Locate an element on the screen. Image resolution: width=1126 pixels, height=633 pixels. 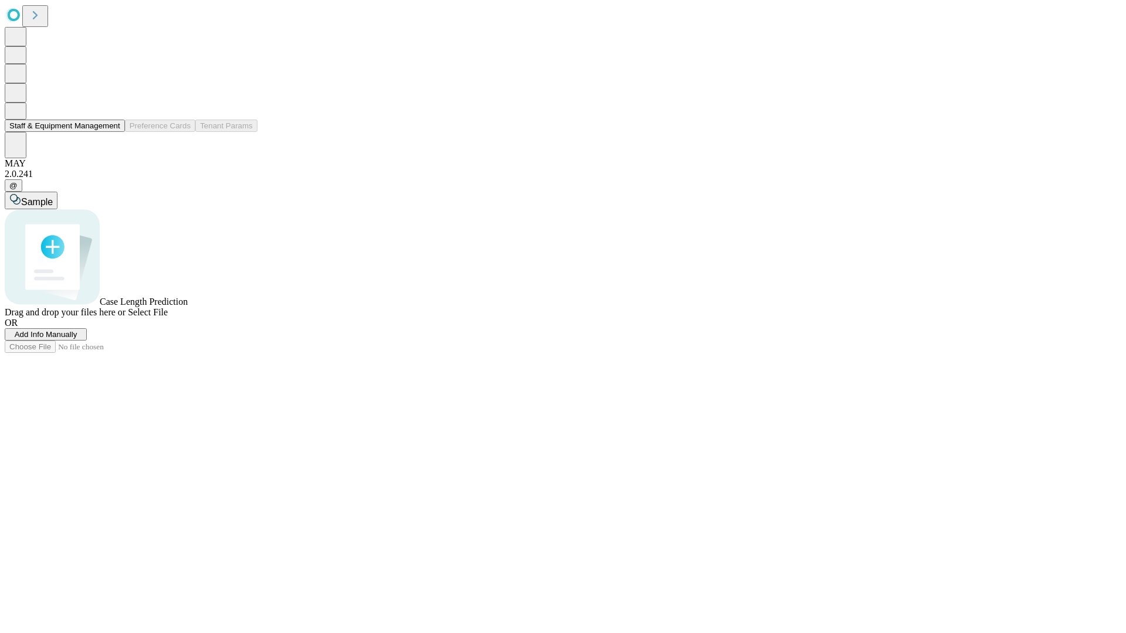
span: Select File is located at coordinates (148, 312).